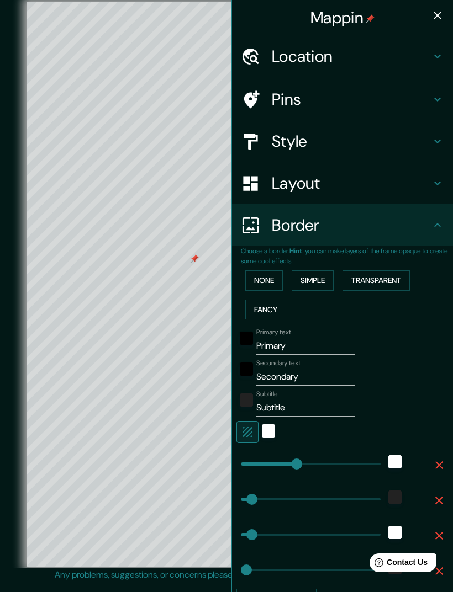 The width and height of the screenshot is (453, 592). What do you see at coordinates (52, 13) in the screenshot?
I see `span: Contact Us` at bounding box center [52, 13].